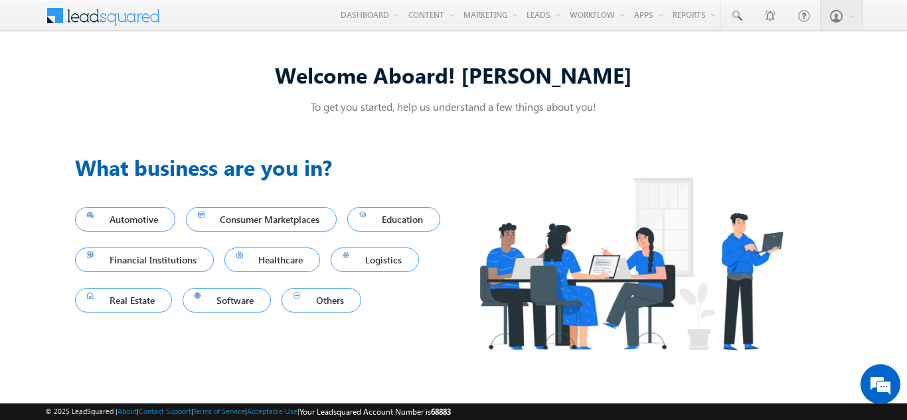  What do you see at coordinates (321, 300) in the screenshot?
I see `span: Others` at bounding box center [321, 300].